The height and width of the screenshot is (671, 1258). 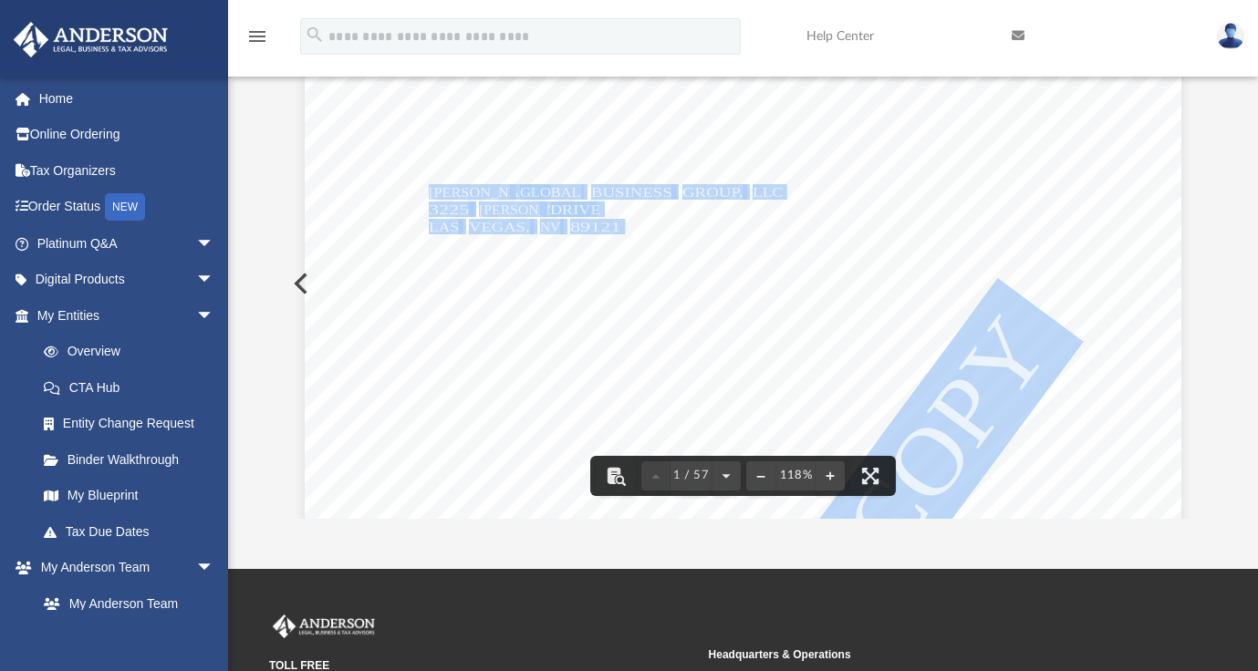 I want to click on span: BUSINESS, so click(x=631, y=192).